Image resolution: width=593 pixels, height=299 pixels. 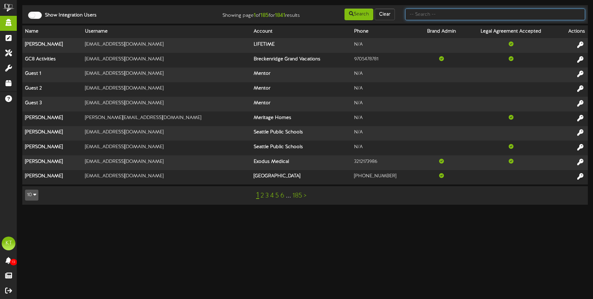 What do you see at coordinates (297, 196) in the screenshot?
I see `a: 185` at bounding box center [297, 196].